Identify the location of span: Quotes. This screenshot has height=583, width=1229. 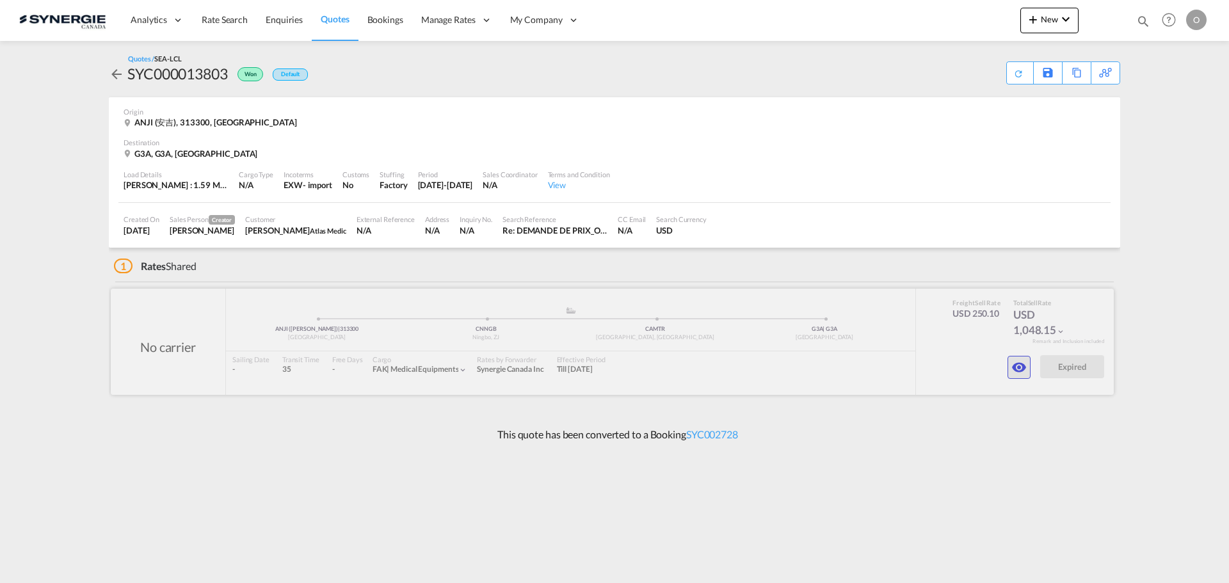
(335, 19).